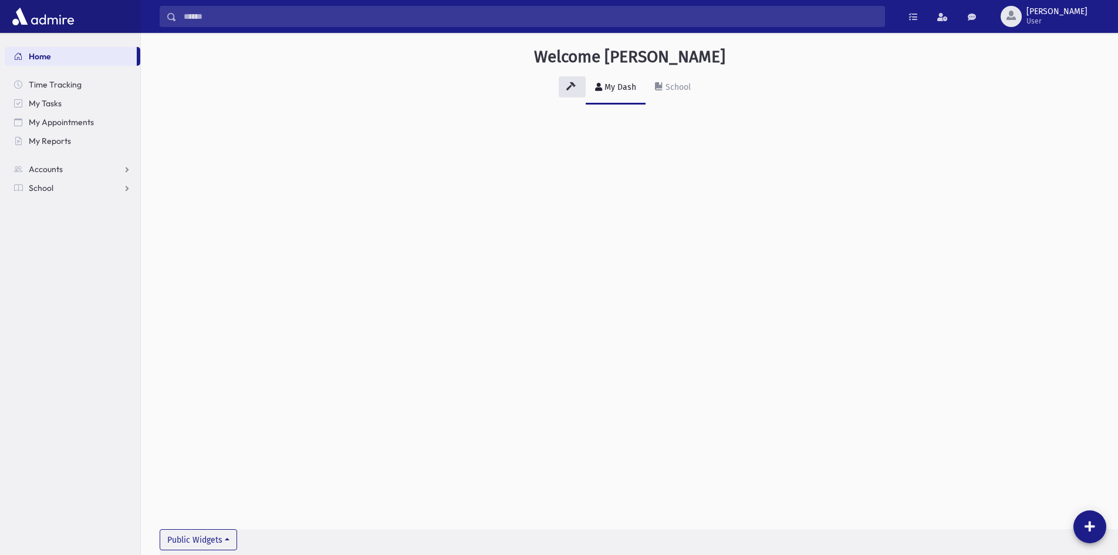 Image resolution: width=1118 pixels, height=555 pixels. Describe the element at coordinates (55, 85) in the screenshot. I see `span: Time Tracking` at that location.